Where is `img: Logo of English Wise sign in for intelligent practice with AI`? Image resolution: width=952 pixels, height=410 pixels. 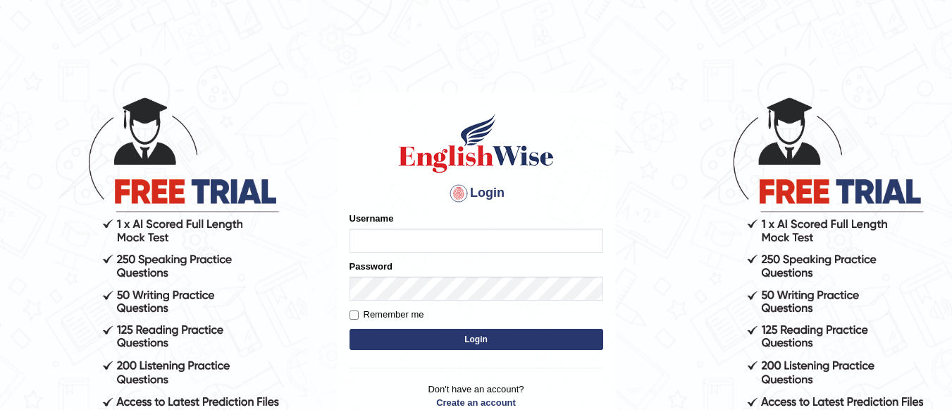
img: Logo of English Wise sign in for intelligent practice with AI is located at coordinates (477, 143).